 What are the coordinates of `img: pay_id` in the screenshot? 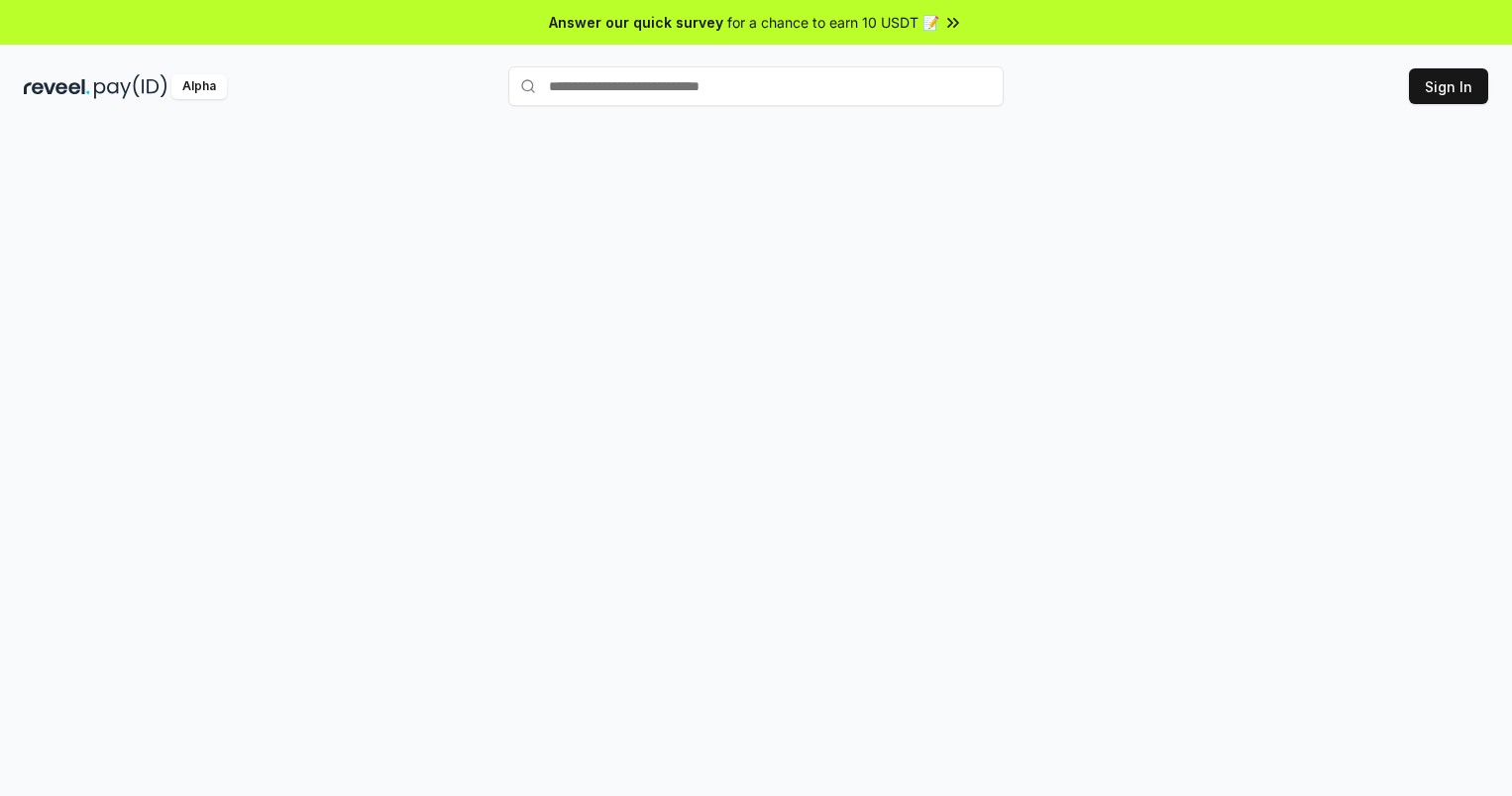 It's located at (131, 86).